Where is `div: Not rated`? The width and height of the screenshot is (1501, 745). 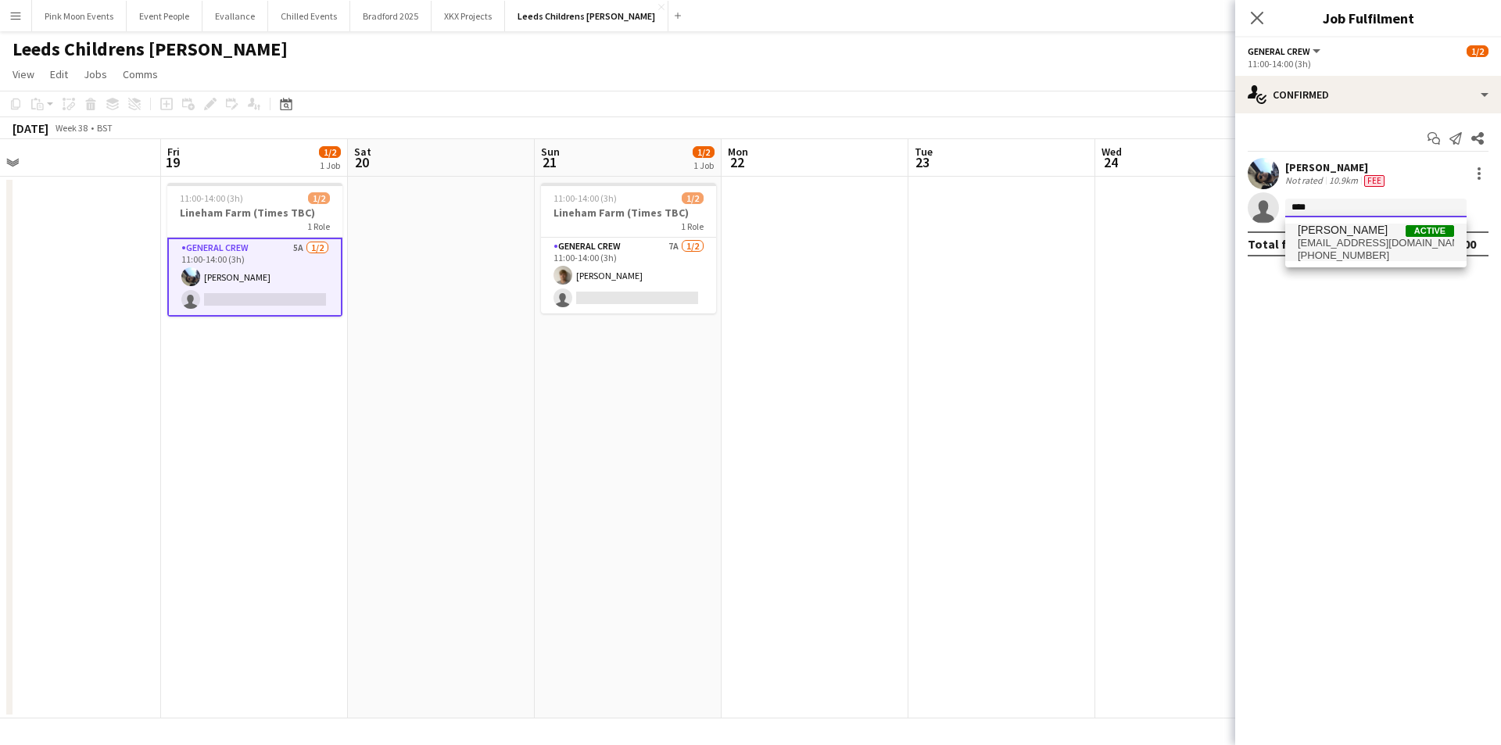
div: Not rated is located at coordinates (1305, 181).